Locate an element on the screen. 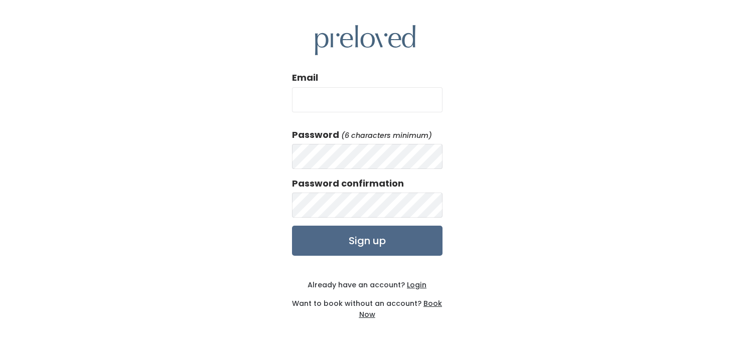  label: Password confirmation is located at coordinates (348, 184).